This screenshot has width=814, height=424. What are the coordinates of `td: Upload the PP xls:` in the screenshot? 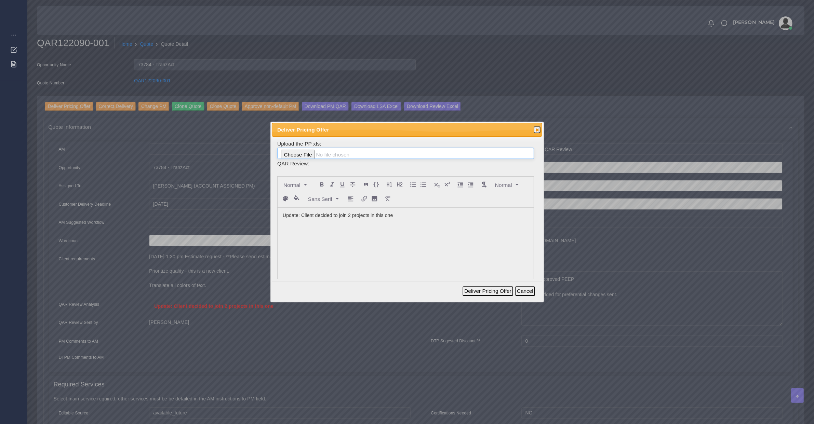 It's located at (406, 149).